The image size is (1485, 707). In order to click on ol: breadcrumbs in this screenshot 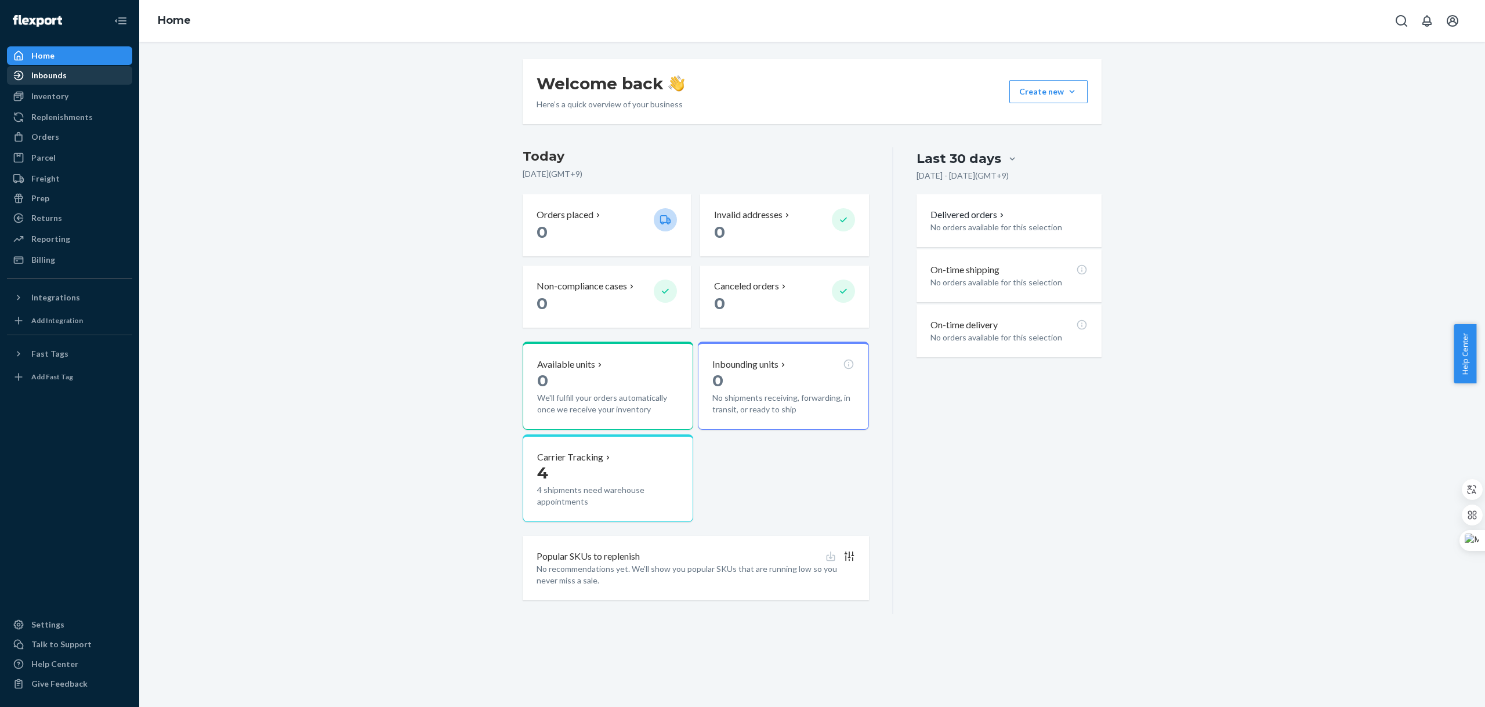, I will do `click(174, 21)`.